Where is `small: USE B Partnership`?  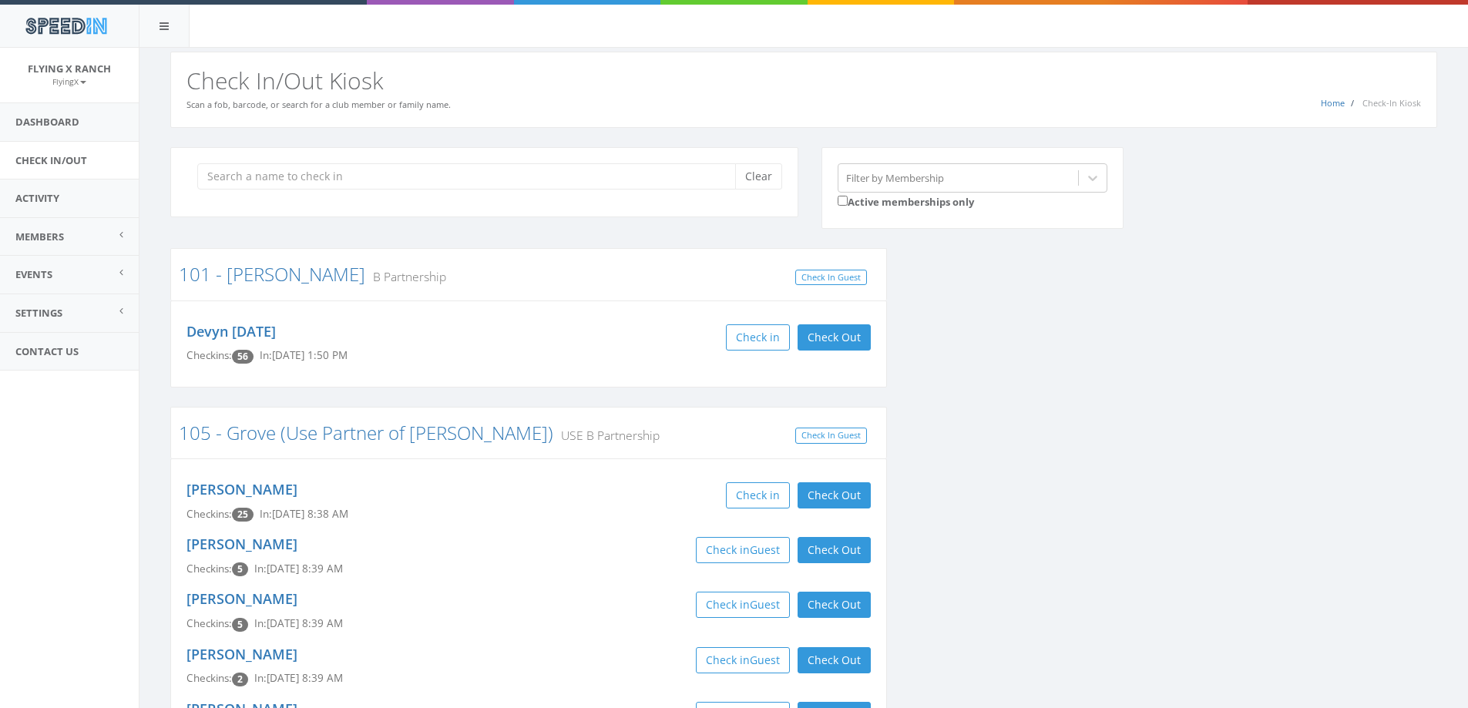 small: USE B Partnership is located at coordinates (606, 435).